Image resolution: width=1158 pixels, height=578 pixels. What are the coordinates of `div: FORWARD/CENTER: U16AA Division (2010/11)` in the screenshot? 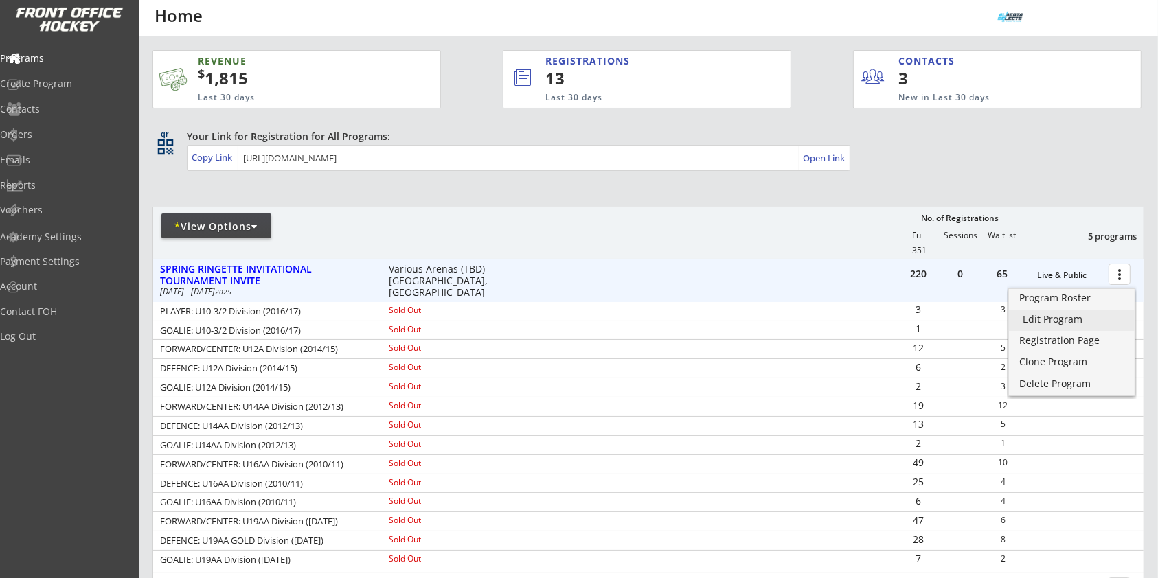 It's located at (265, 464).